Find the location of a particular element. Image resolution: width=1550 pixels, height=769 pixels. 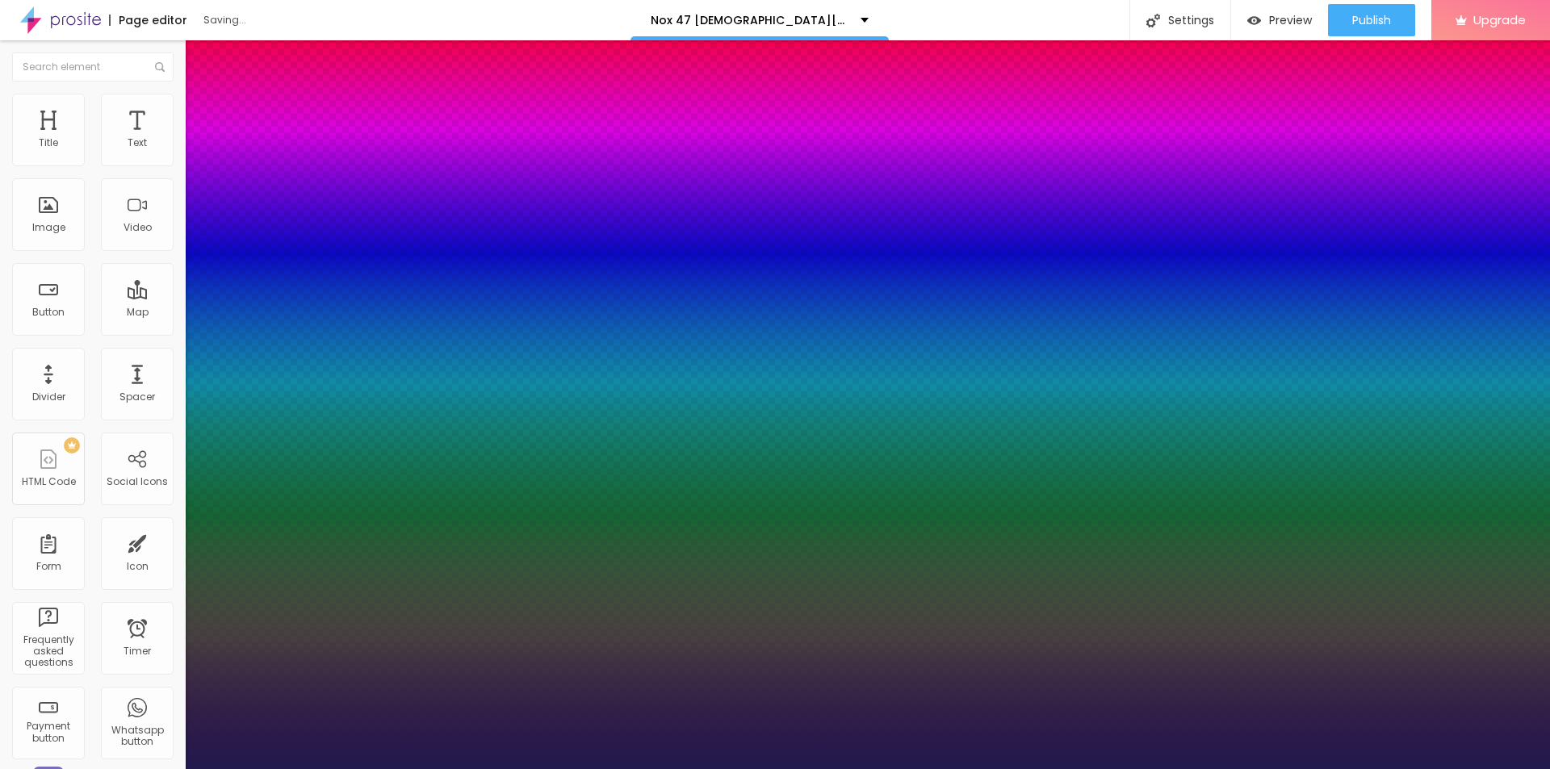

span: Publish is located at coordinates (1372, 20).